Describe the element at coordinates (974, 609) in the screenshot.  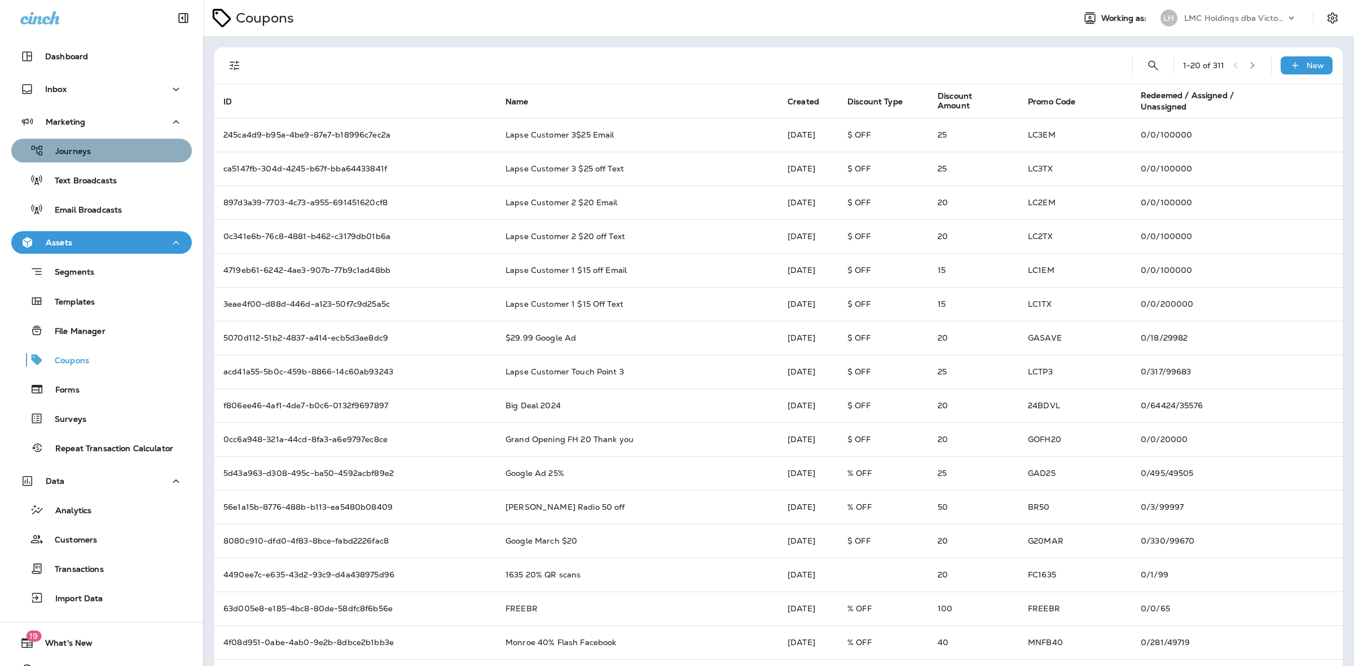
I see `td: 100` at that location.